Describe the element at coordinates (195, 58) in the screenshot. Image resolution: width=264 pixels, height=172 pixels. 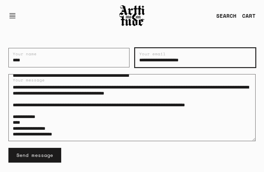
I see `input: Your email` at that location.